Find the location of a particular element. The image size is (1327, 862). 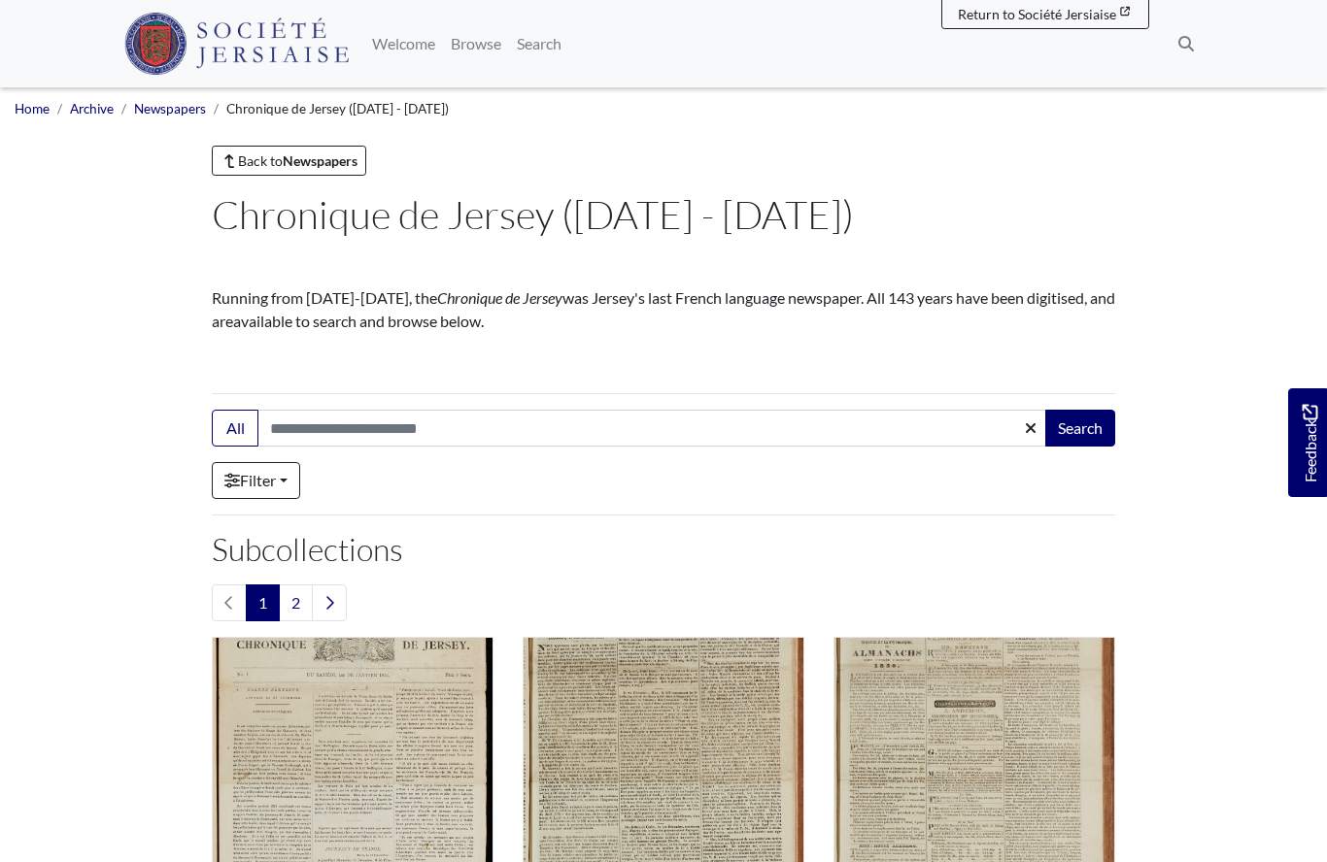

em: Chronique de Jersey is located at coordinates (499, 297).